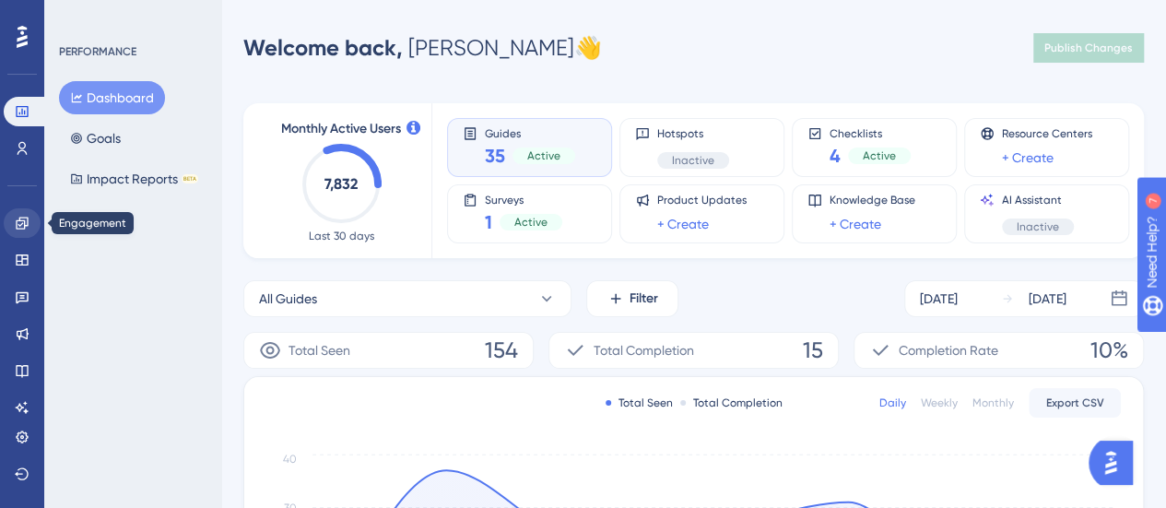  Describe the element at coordinates (643, 299) in the screenshot. I see `span: Filter` at that location.